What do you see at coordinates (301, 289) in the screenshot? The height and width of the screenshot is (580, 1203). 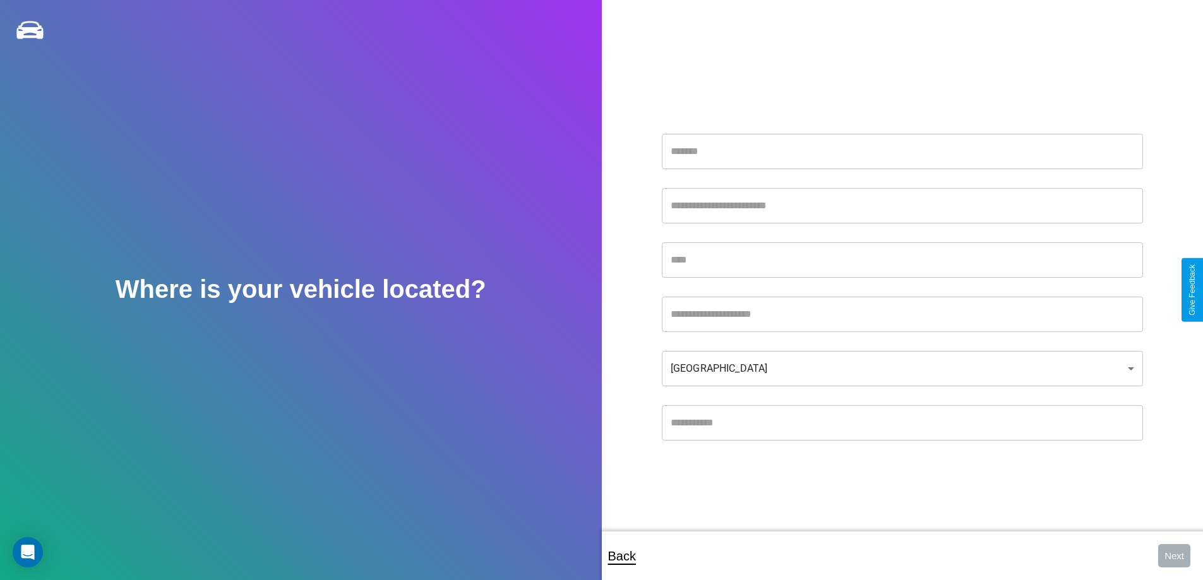 I see `h2: Where is your vehicle located?` at bounding box center [301, 289].